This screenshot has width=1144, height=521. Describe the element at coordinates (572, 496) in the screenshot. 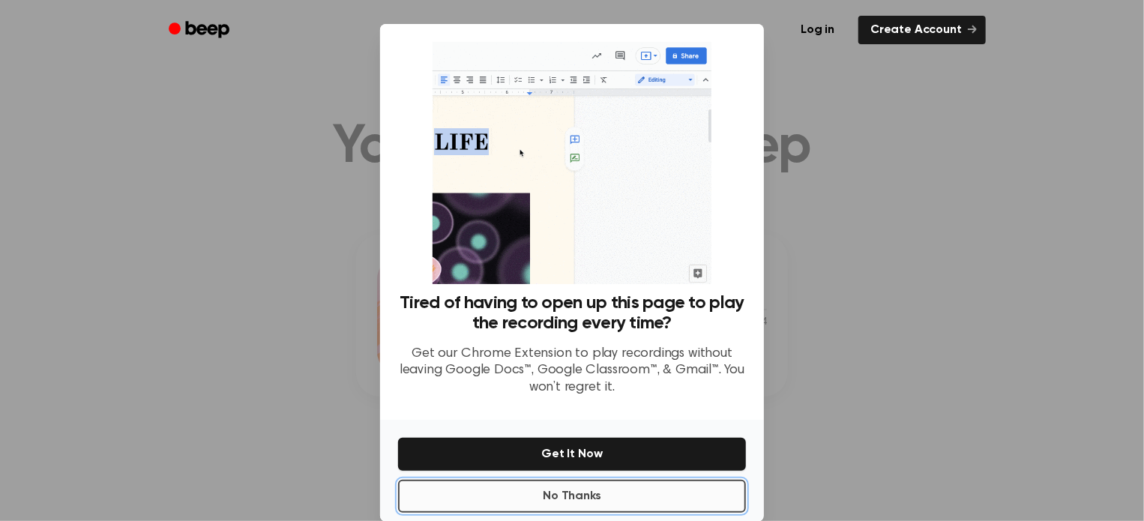

I see `button: No Thanks` at that location.